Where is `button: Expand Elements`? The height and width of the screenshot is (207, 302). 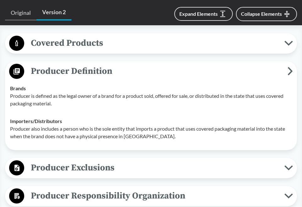
button: Expand Elements is located at coordinates (204, 14).